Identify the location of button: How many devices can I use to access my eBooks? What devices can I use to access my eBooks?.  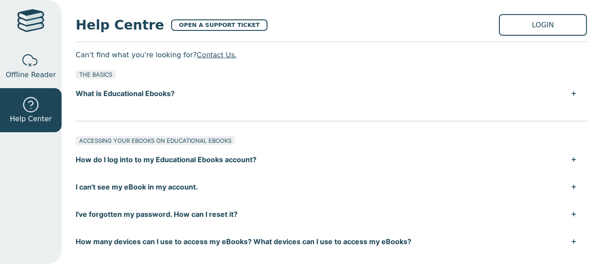
(331, 241).